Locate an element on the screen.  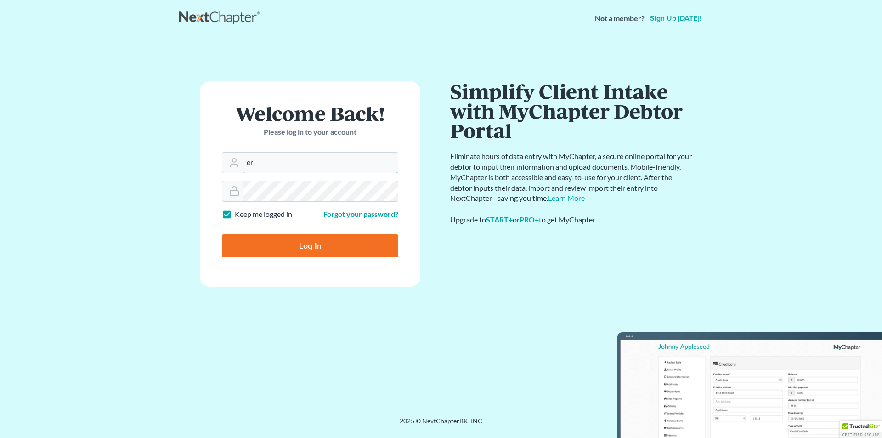
a: Learn More is located at coordinates (567, 198).